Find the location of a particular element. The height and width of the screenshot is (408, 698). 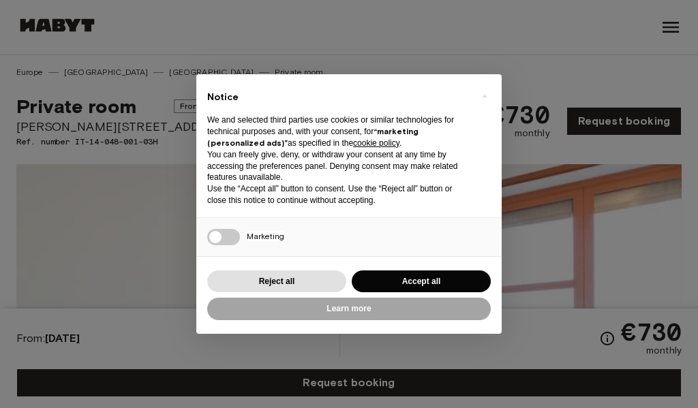

button: Learn more is located at coordinates (349, 309).